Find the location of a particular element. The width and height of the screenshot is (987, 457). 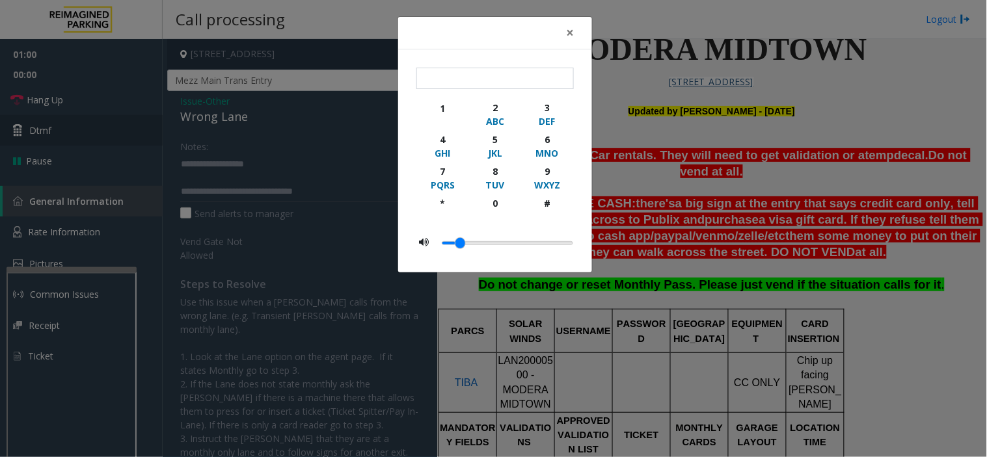

li: 0.35 is located at coordinates (533, 243).